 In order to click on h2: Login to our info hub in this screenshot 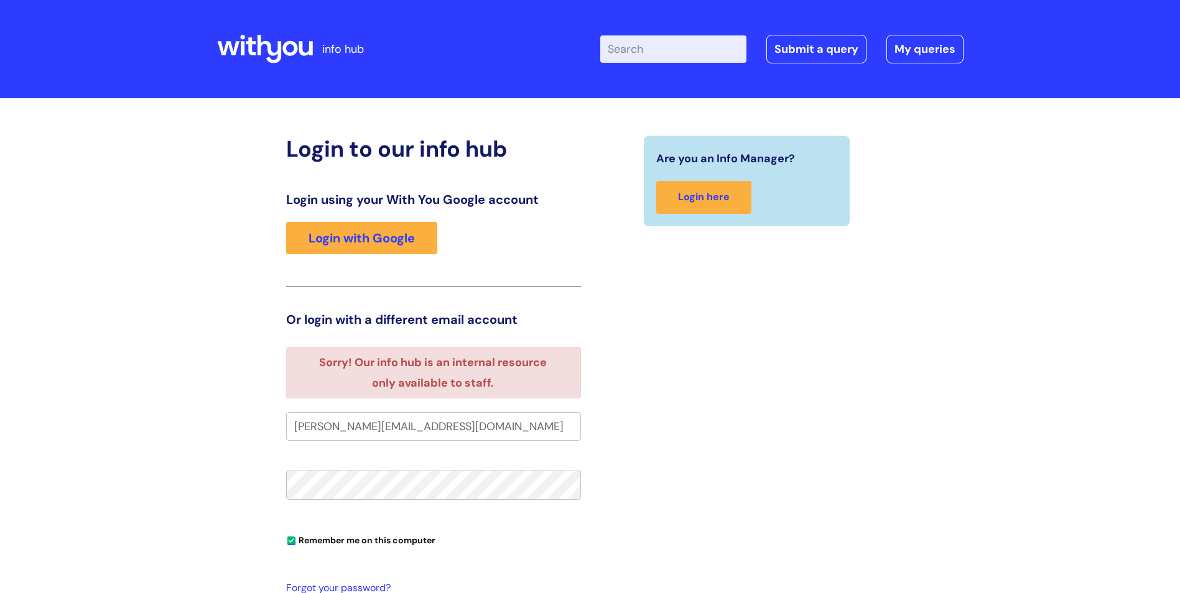, I will do `click(434, 149)`.